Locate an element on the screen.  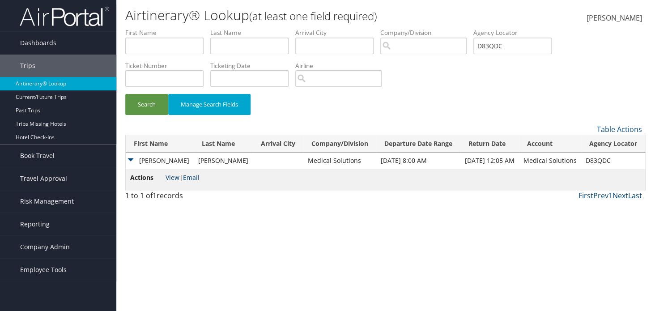
span: Reporting is located at coordinates (35, 224).